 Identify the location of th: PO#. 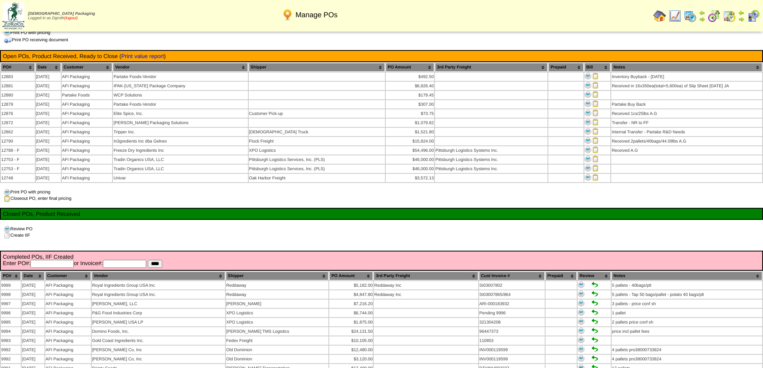
(18, 67).